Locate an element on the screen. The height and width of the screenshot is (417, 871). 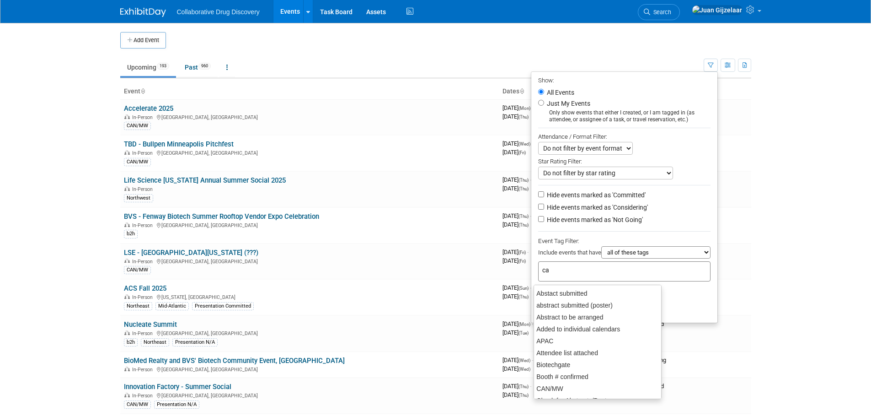
a: Search is located at coordinates (659, 12).